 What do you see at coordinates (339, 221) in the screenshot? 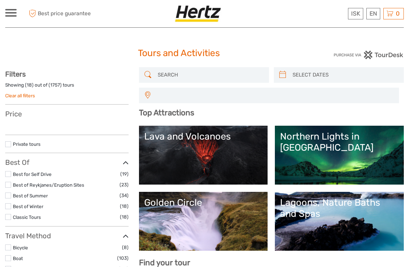
I see `a: Lagoons, Nature Baths and Spas` at bounding box center [339, 221].